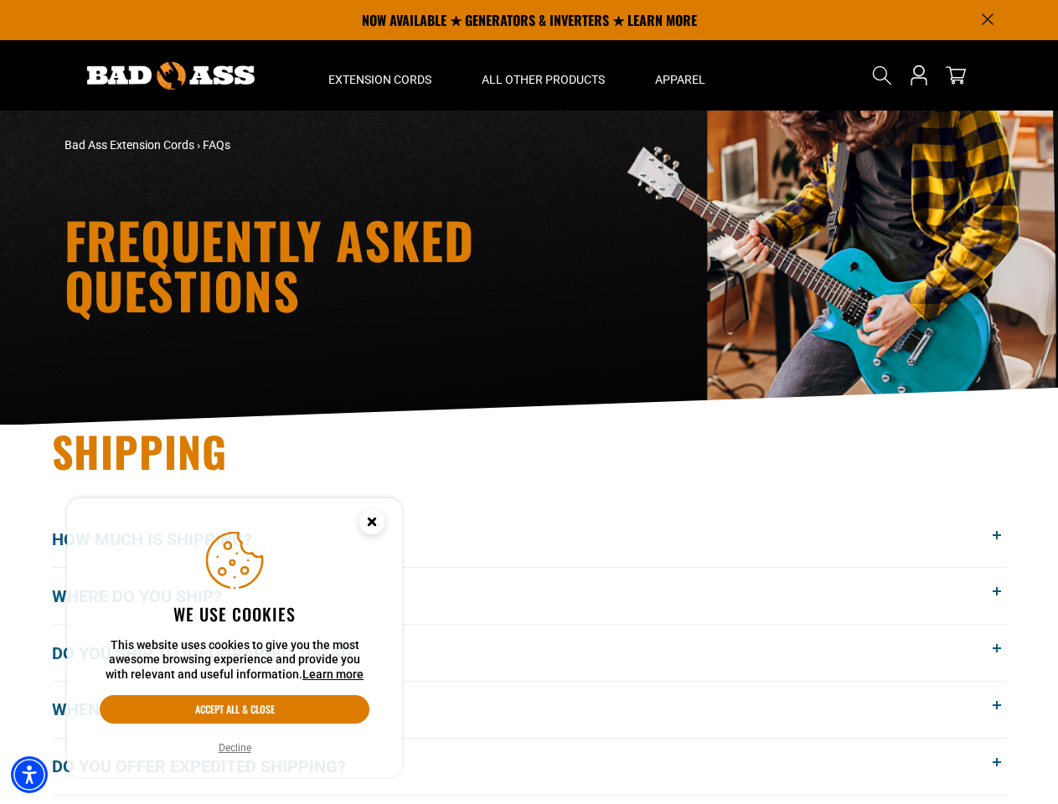 This screenshot has width=1058, height=804. Describe the element at coordinates (370, 265) in the screenshot. I see `h1: Frequently Asked Questions` at that location.